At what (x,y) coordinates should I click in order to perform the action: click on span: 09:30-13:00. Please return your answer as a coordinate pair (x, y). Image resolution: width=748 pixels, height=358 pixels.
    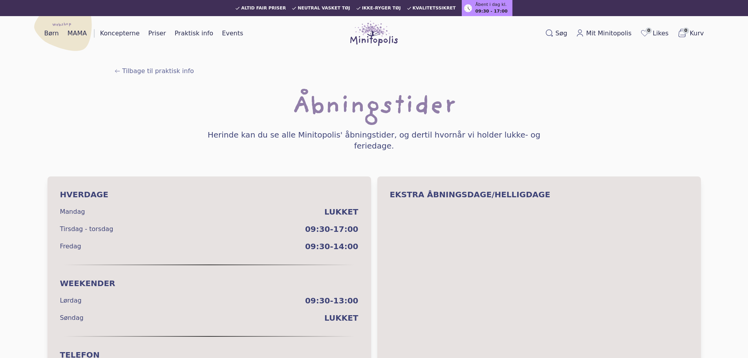
    Looking at the image, I should click on (332, 301).